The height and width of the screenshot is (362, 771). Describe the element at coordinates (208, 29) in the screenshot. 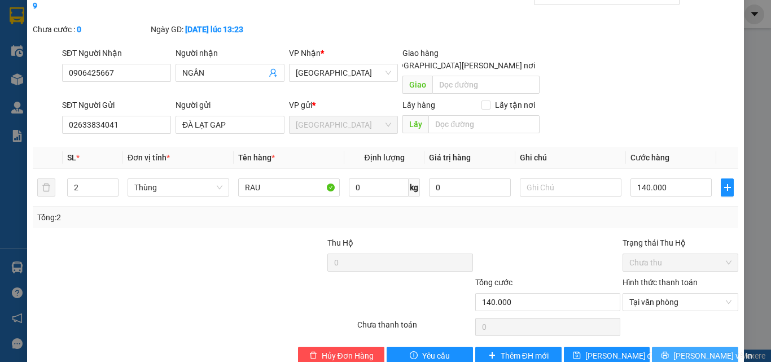

I see `div: Ngày GD:` at that location.